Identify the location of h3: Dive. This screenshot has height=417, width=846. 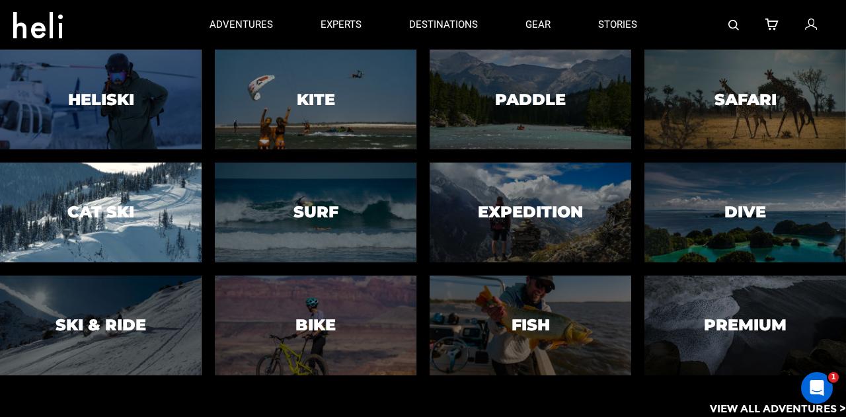
(744, 212).